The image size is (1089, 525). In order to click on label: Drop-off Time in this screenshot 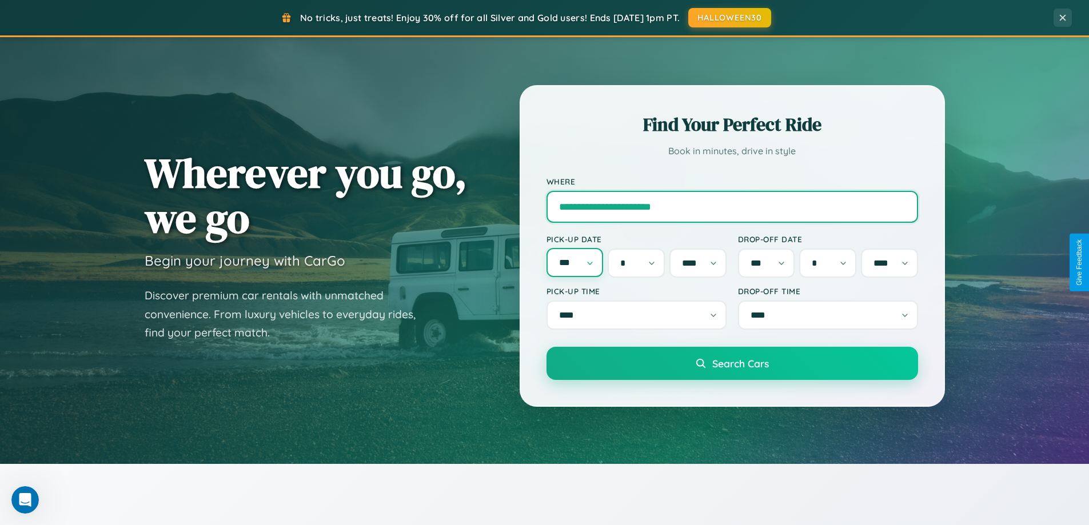, I will do `click(828, 291)`.